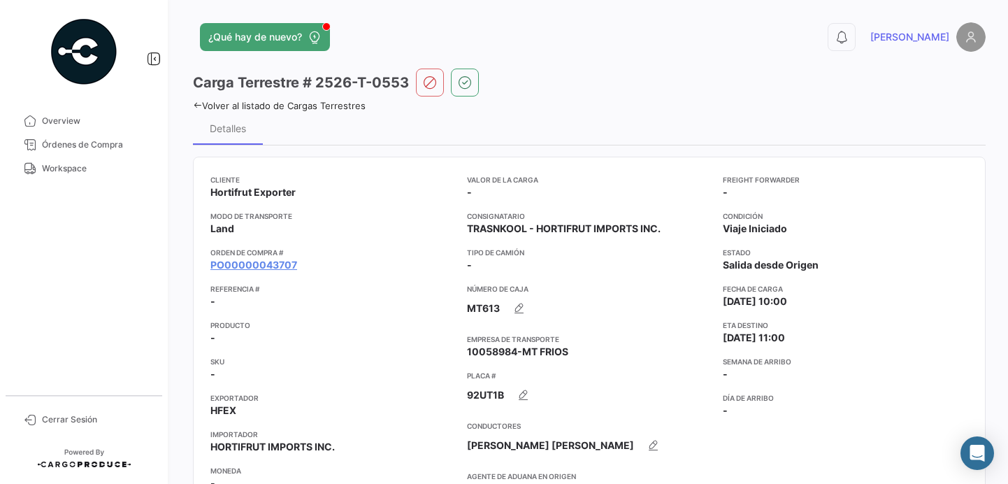  I want to click on app-card-info-title: ETA Destino, so click(845, 325).